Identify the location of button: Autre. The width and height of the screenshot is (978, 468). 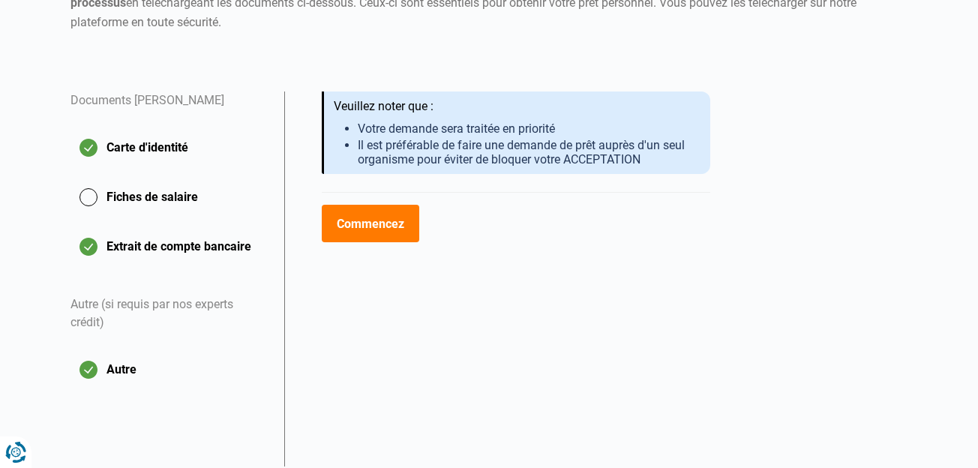
(168, 370).